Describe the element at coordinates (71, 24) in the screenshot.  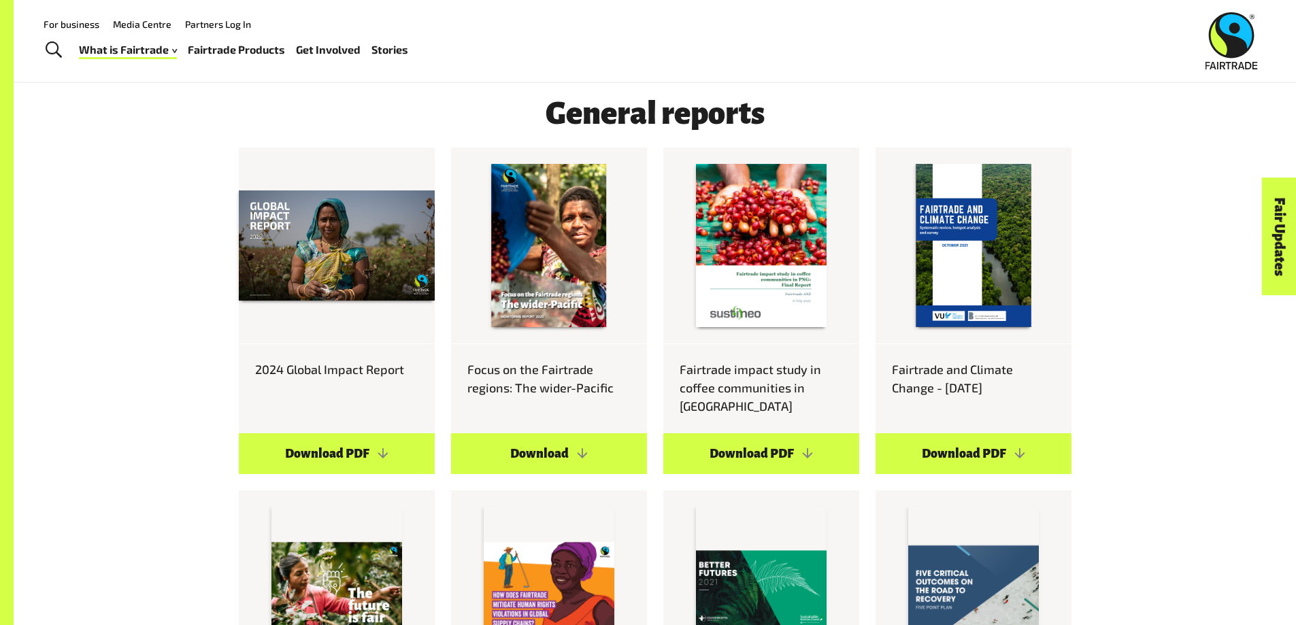
I see `a: For business` at that location.